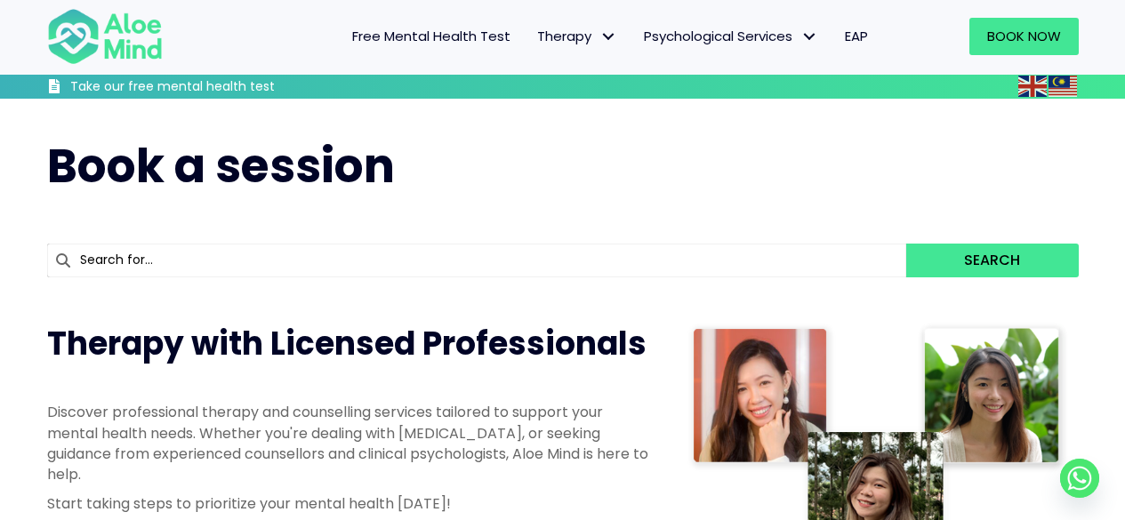 The width and height of the screenshot is (1125, 520). I want to click on h3: Take our free mental health test, so click(220, 87).